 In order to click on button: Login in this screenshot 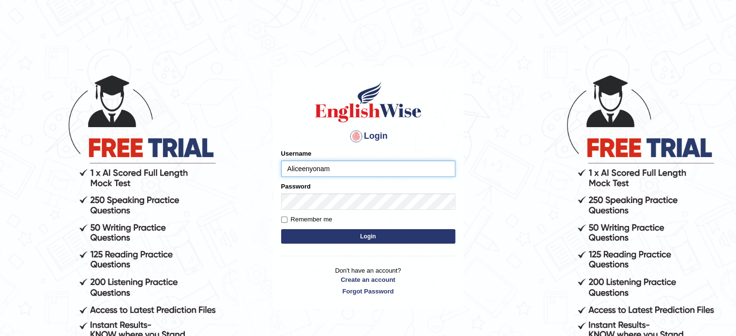, I will do `click(368, 236)`.